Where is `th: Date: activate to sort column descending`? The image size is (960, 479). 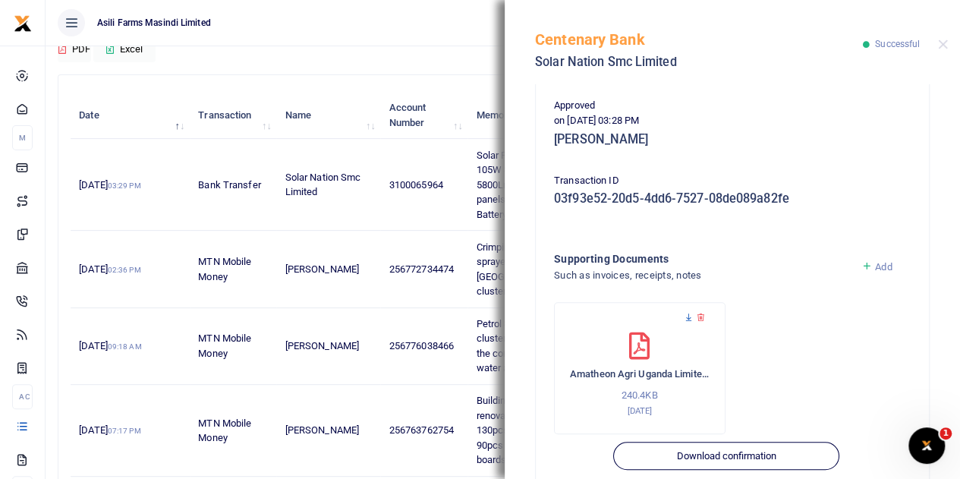 th: Date: activate to sort column descending is located at coordinates (130, 115).